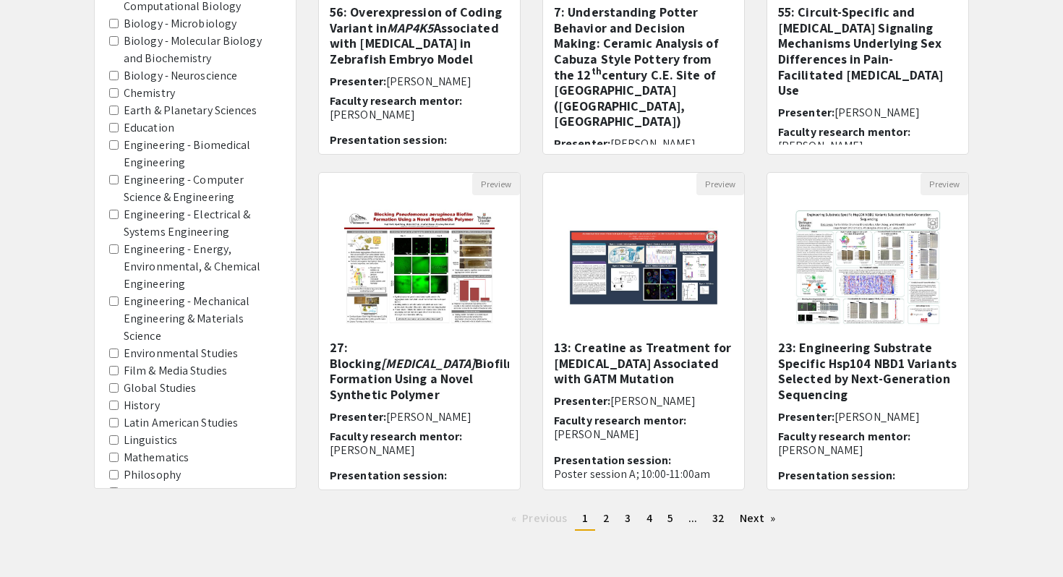  Describe the element at coordinates (419, 268) in the screenshot. I see `img: <p>27: Blocking <em>Pseudomonas aeruginosa</em> Biofilm Formation Using a Novel Synthetic Polymer...` at that location.